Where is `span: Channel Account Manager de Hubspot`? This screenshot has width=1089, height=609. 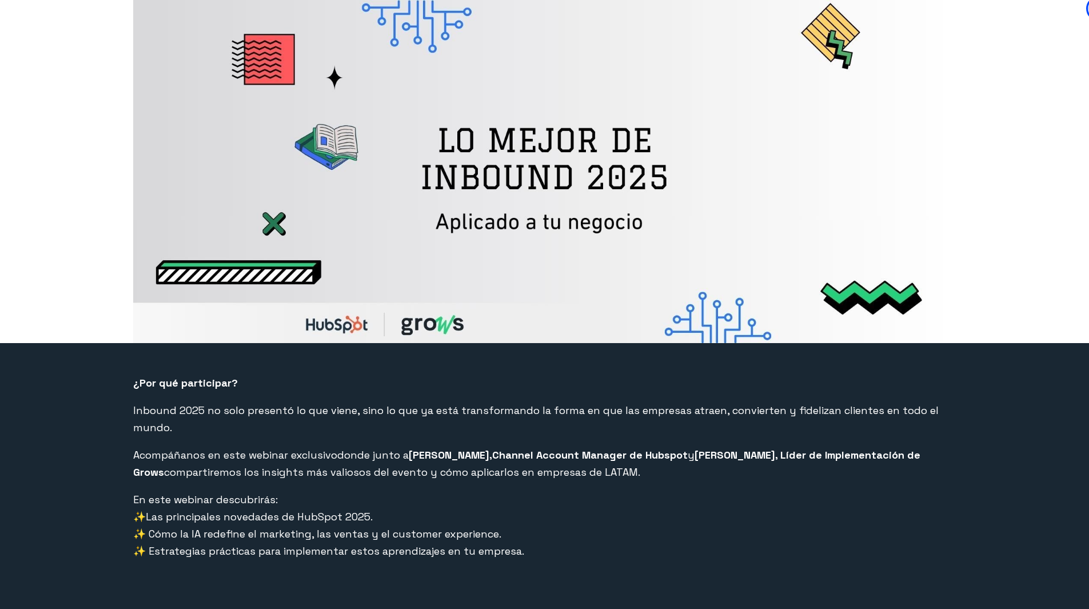 span: Channel Account Manager de Hubspot is located at coordinates (590, 454).